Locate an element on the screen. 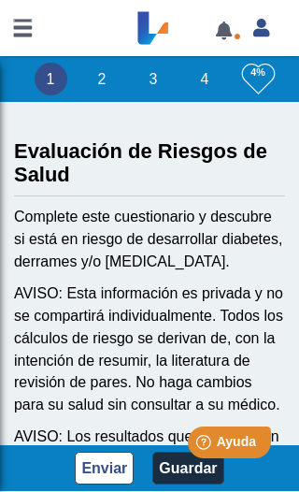  div: Complete este cuestionario y descubre si está en riesgo de desarrollar diabetes, derrames y/o [ME... is located at coordinates (150, 239).